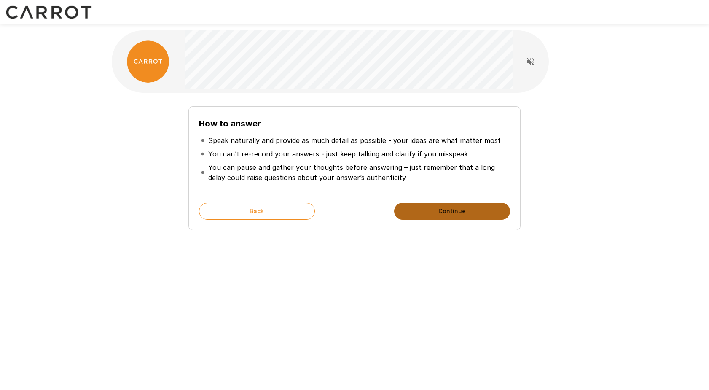 The width and height of the screenshot is (709, 390). What do you see at coordinates (355, 140) in the screenshot?
I see `p: Speak naturally and provide as much detail as possible - your ideas are what matter most` at bounding box center [355, 140].